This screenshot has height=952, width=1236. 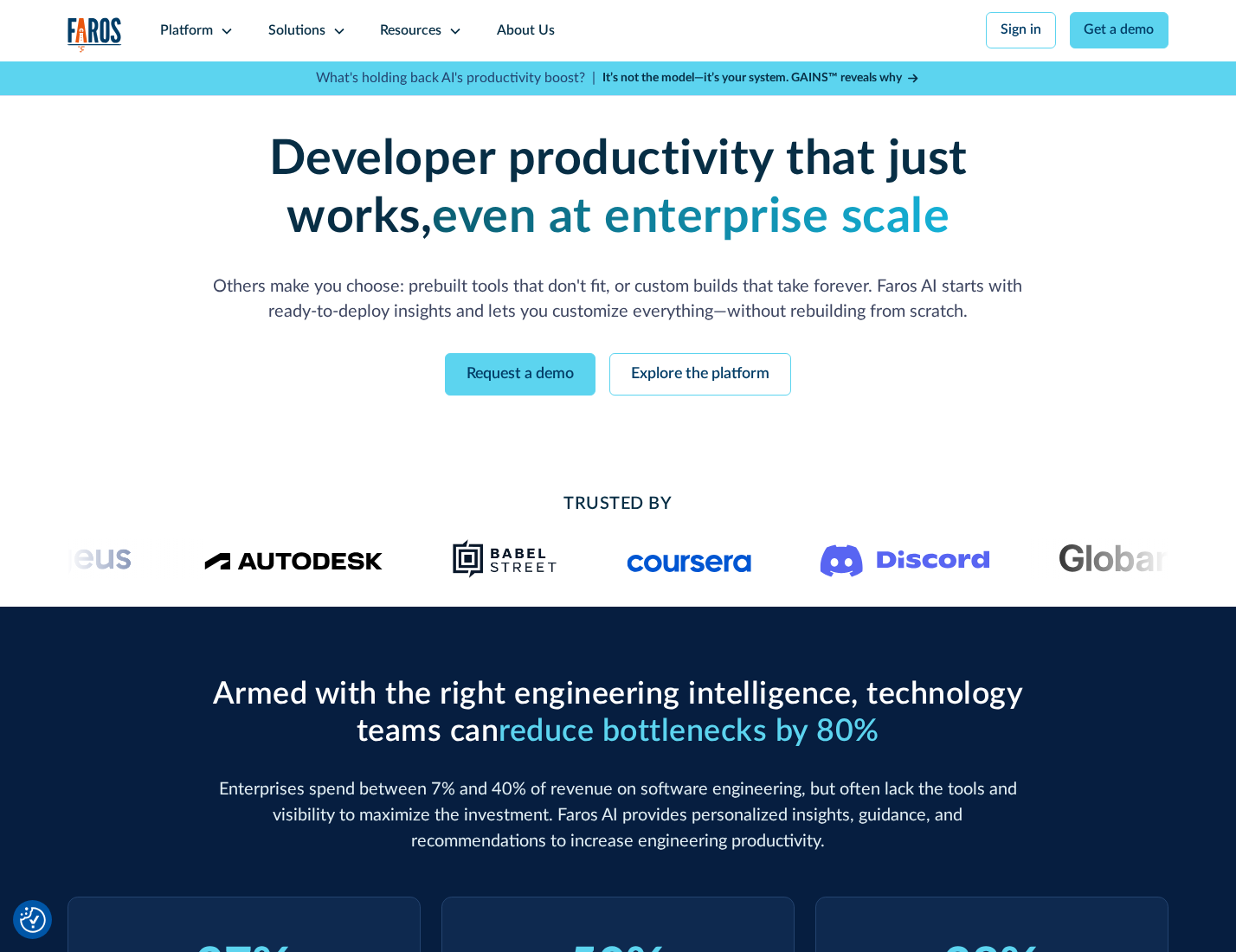 I want to click on a: It’s not the model—it’s your system. GAINS™ reveals why, so click(x=762, y=78).